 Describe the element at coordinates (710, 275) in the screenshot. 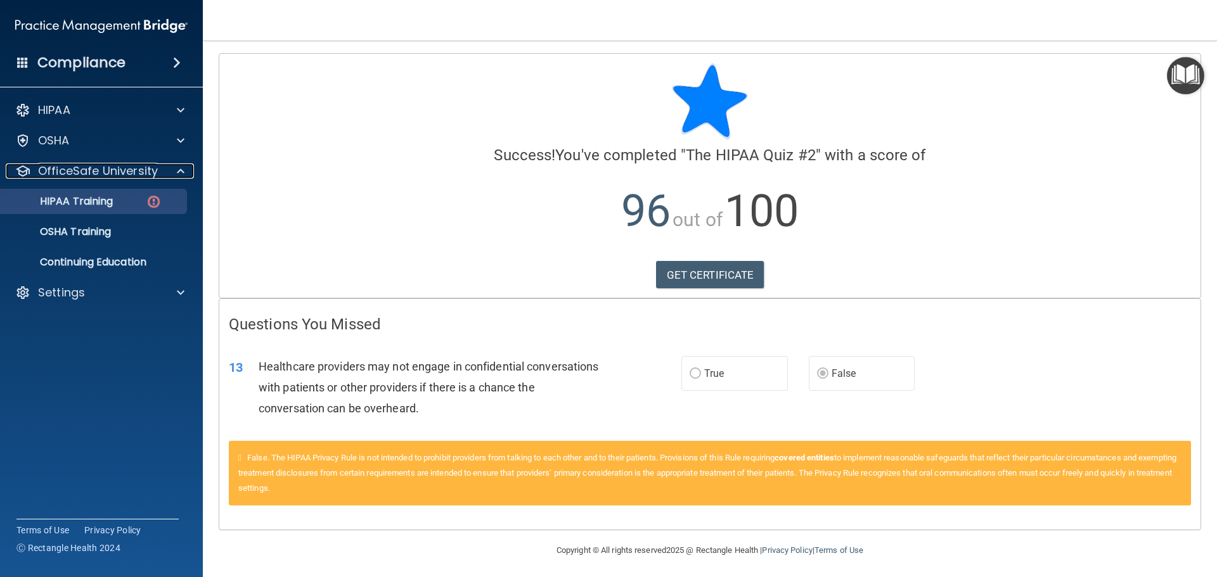

I see `a: GET CERTIFICATE` at that location.